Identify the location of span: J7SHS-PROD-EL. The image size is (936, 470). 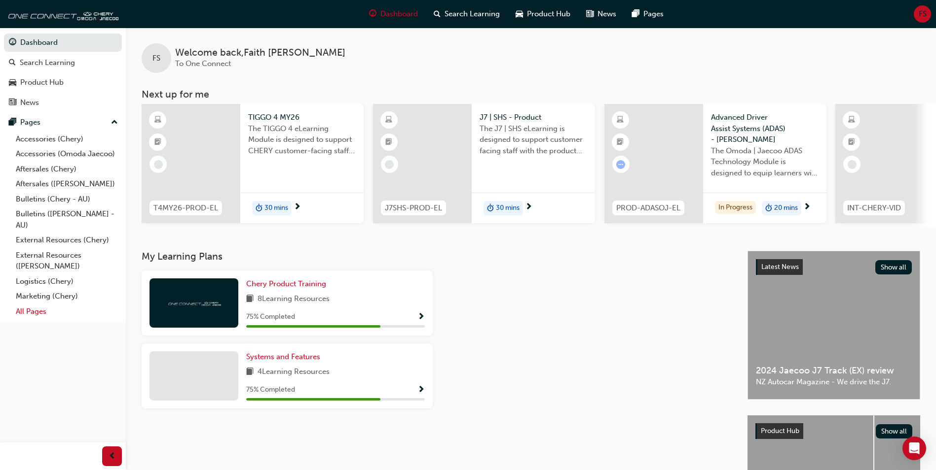
(413, 208).